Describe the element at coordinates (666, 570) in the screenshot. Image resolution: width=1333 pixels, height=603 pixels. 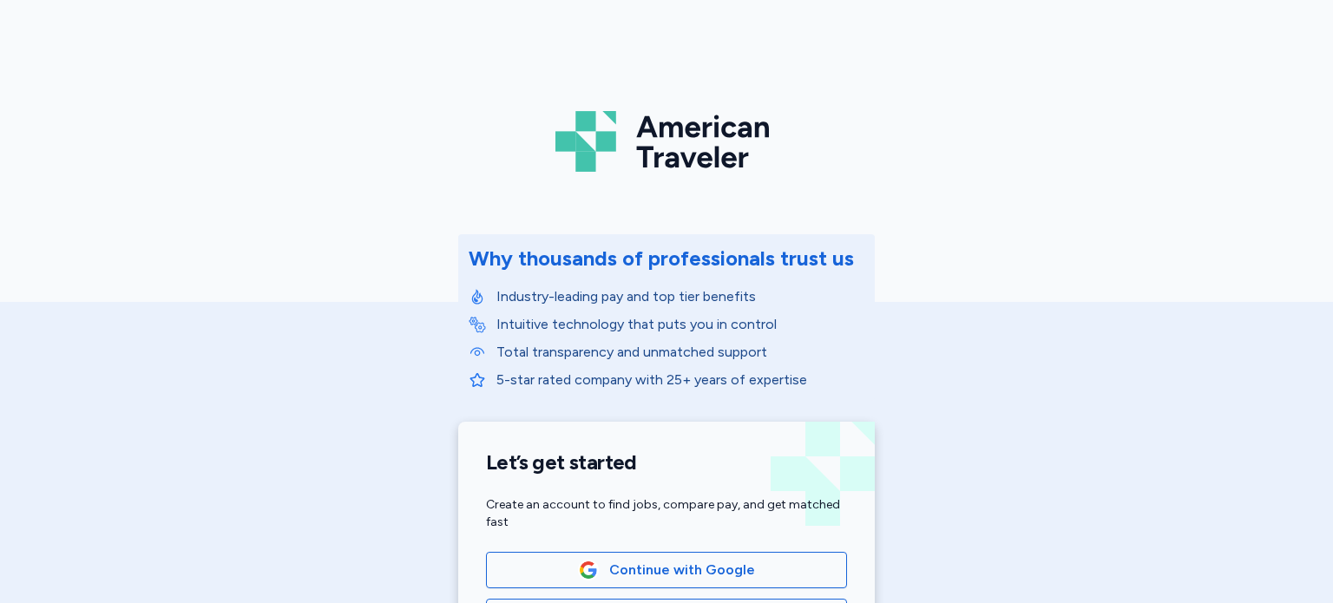
I see `button: Google LogoContinue with Google` at that location.